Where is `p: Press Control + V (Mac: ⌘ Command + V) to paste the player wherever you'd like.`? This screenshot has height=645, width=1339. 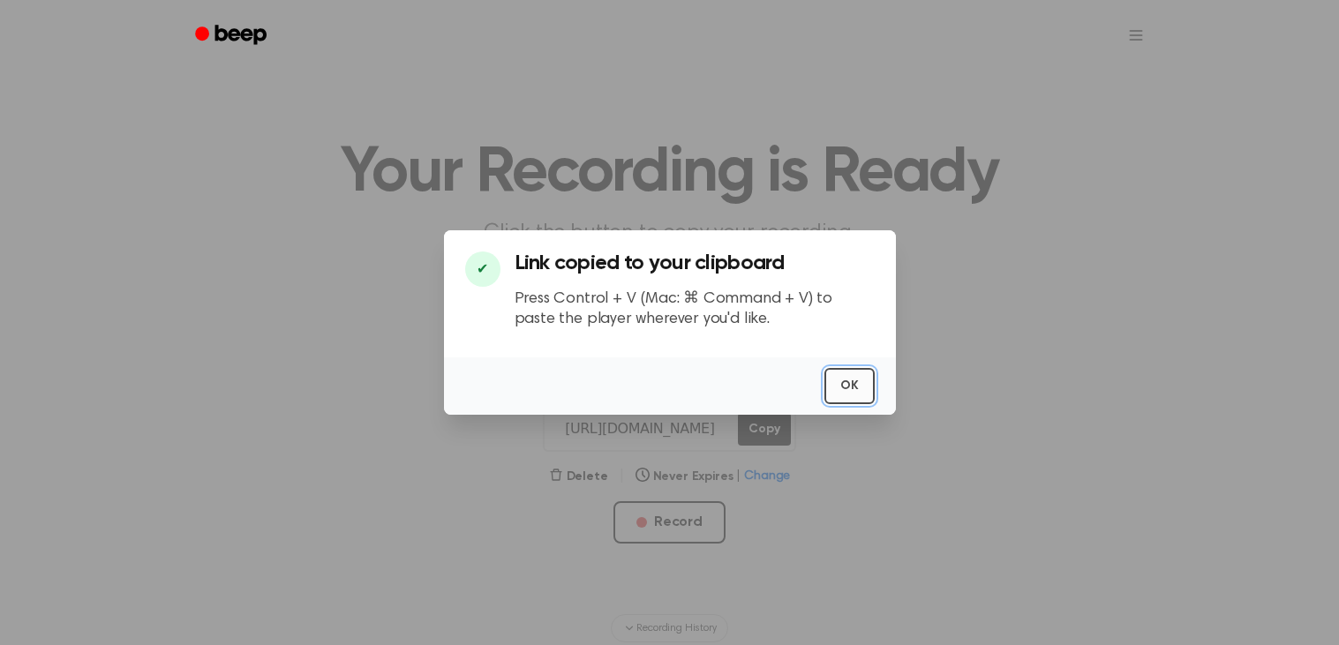
p: Press Control + V (Mac: ⌘ Command + V) to paste the player wherever you'd like. is located at coordinates (695, 309).